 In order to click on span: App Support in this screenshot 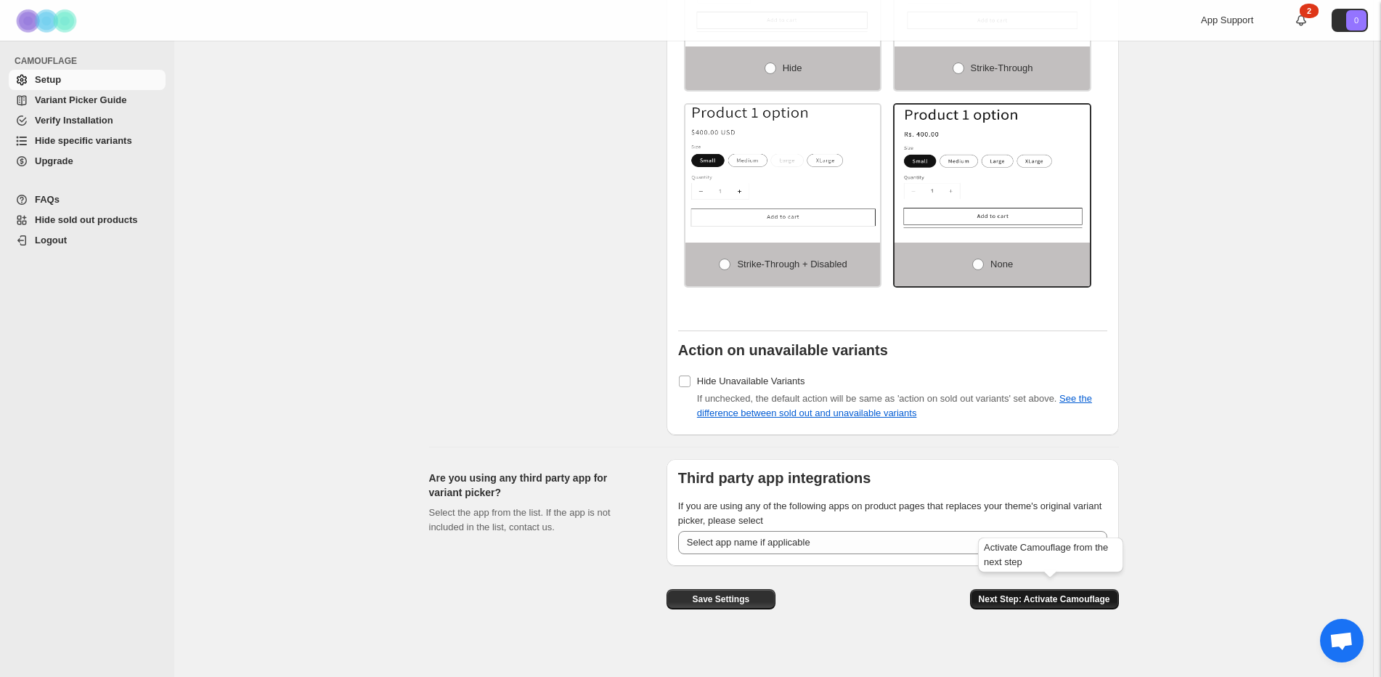, I will do `click(1227, 20)`.